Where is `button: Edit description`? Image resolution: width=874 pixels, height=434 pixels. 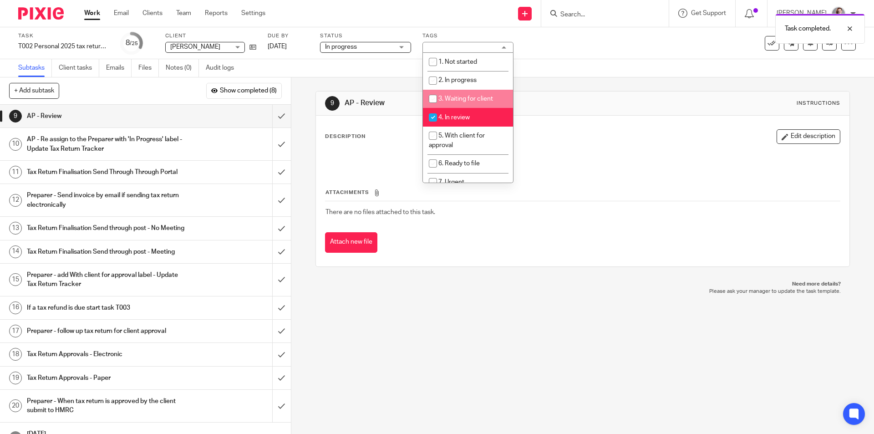 button: Edit description is located at coordinates (809, 137).